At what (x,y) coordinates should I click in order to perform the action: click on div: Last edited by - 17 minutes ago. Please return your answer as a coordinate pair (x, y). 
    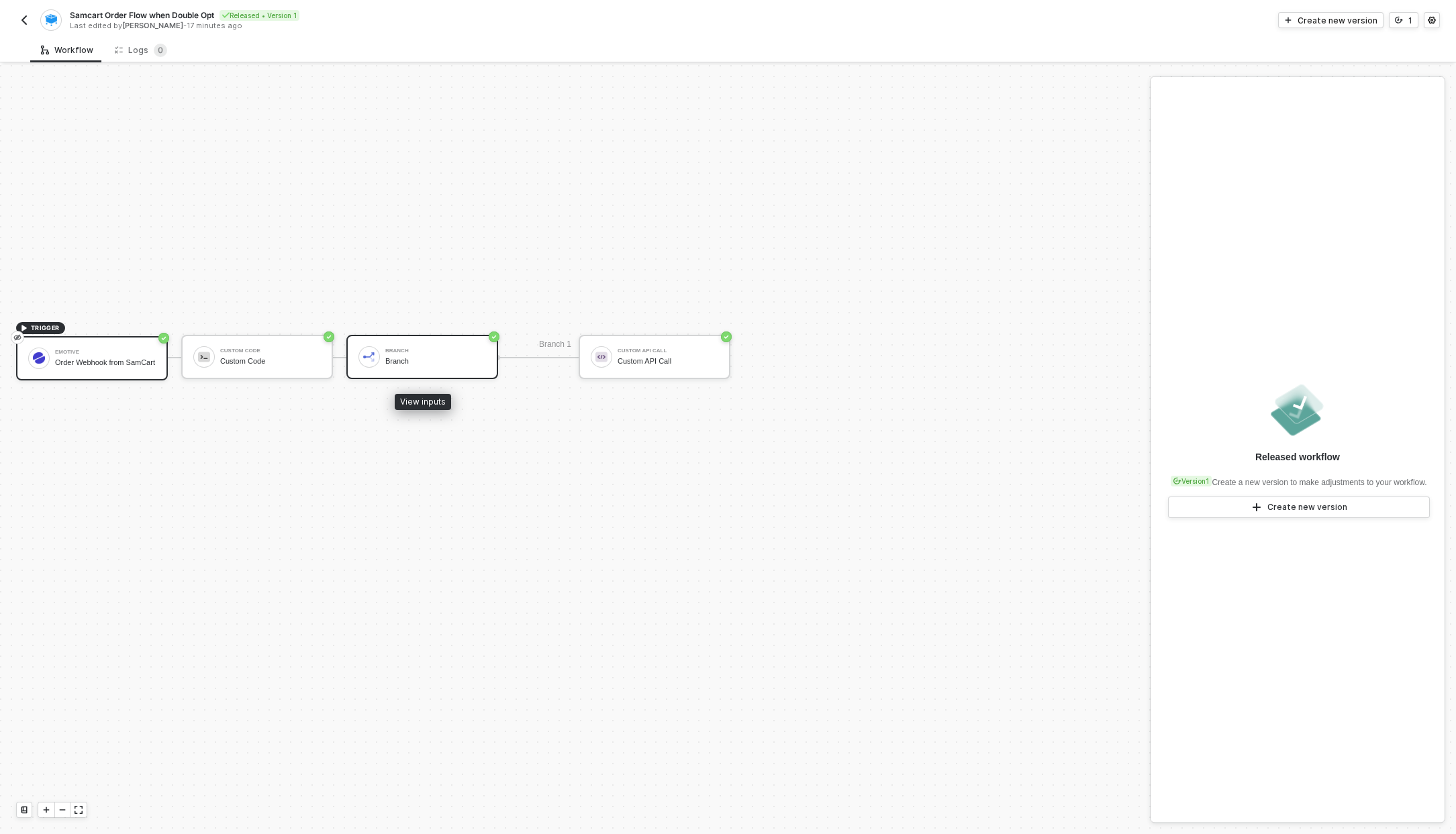
    Looking at the image, I should click on (398, 26).